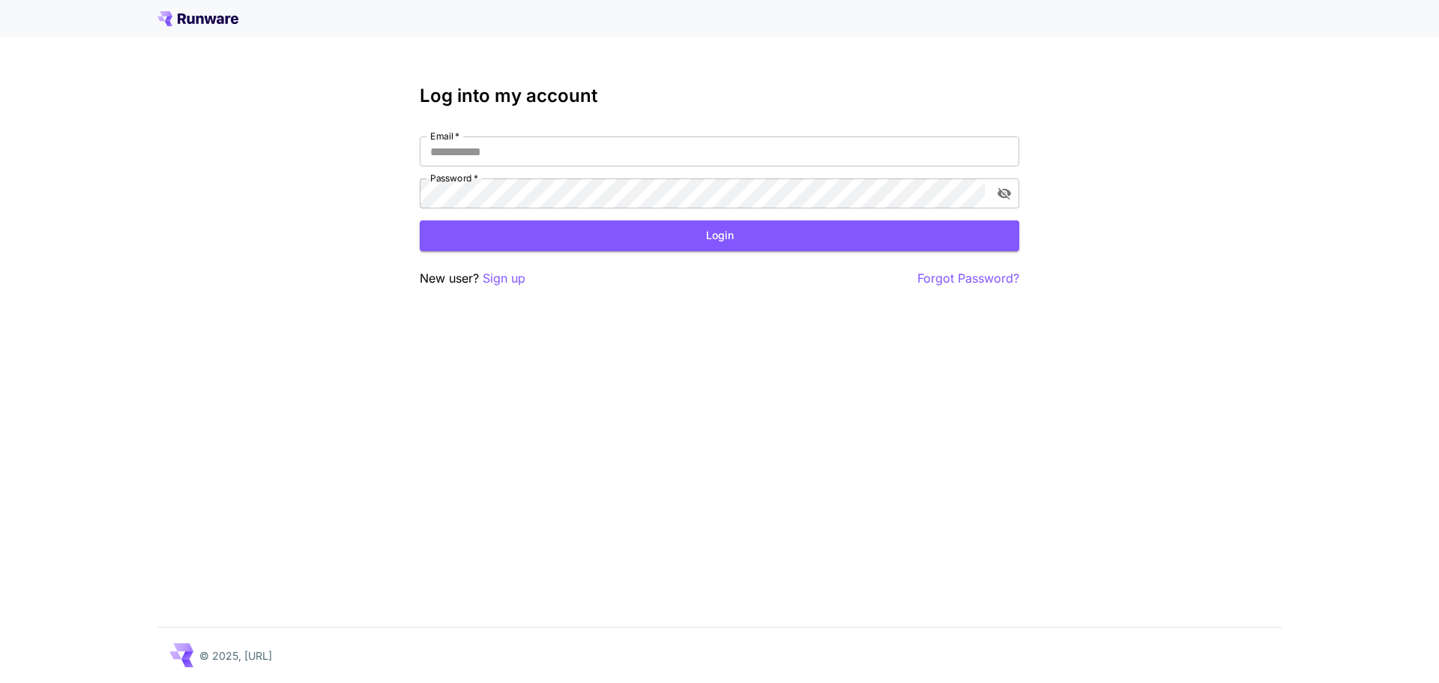  What do you see at coordinates (720, 96) in the screenshot?
I see `h3: Log into my account` at bounding box center [720, 96].